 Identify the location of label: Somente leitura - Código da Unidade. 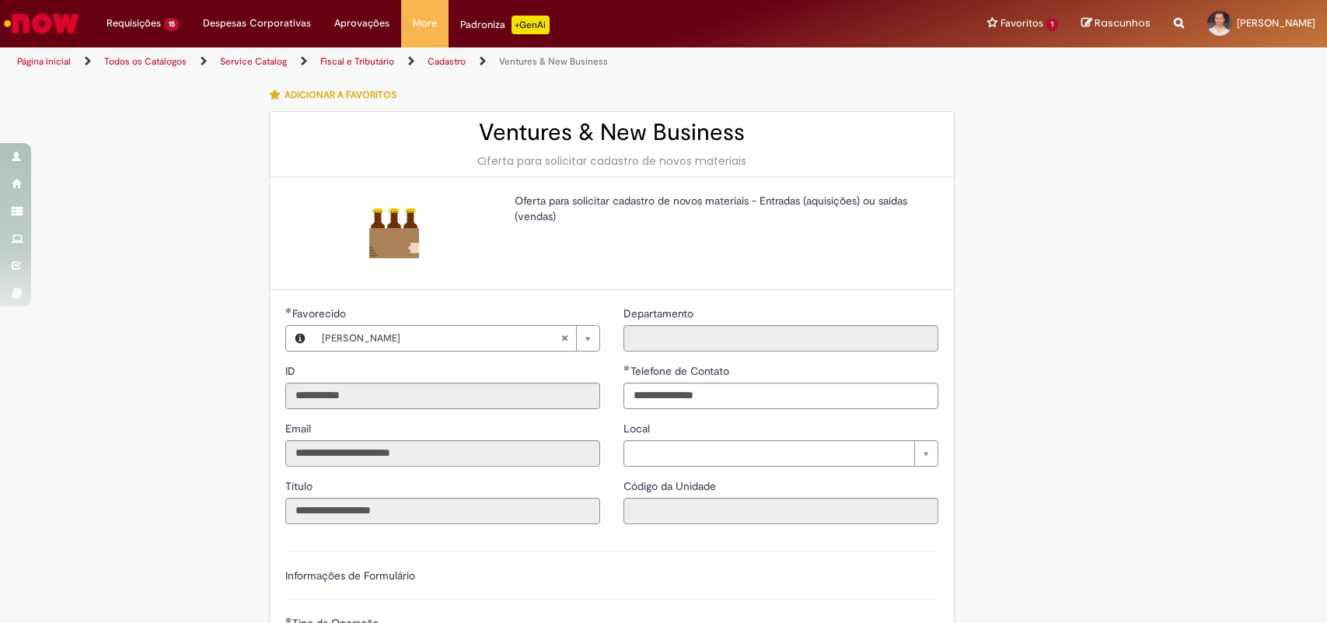
(671, 486).